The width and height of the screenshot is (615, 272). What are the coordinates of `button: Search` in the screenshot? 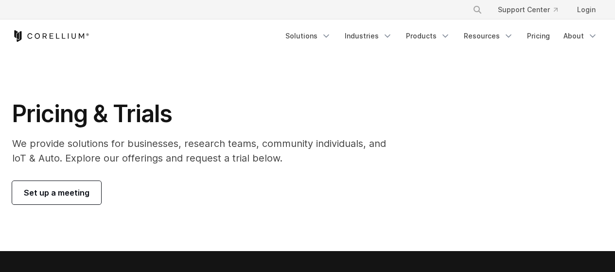 It's located at (477, 10).